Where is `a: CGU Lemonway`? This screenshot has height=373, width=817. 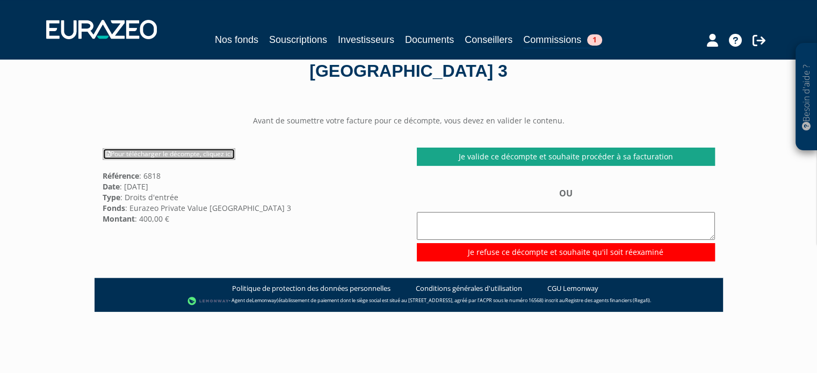 a: CGU Lemonway is located at coordinates (572, 288).